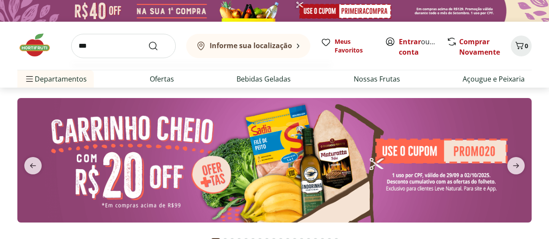  I want to click on img: Hortifruti, so click(39, 45).